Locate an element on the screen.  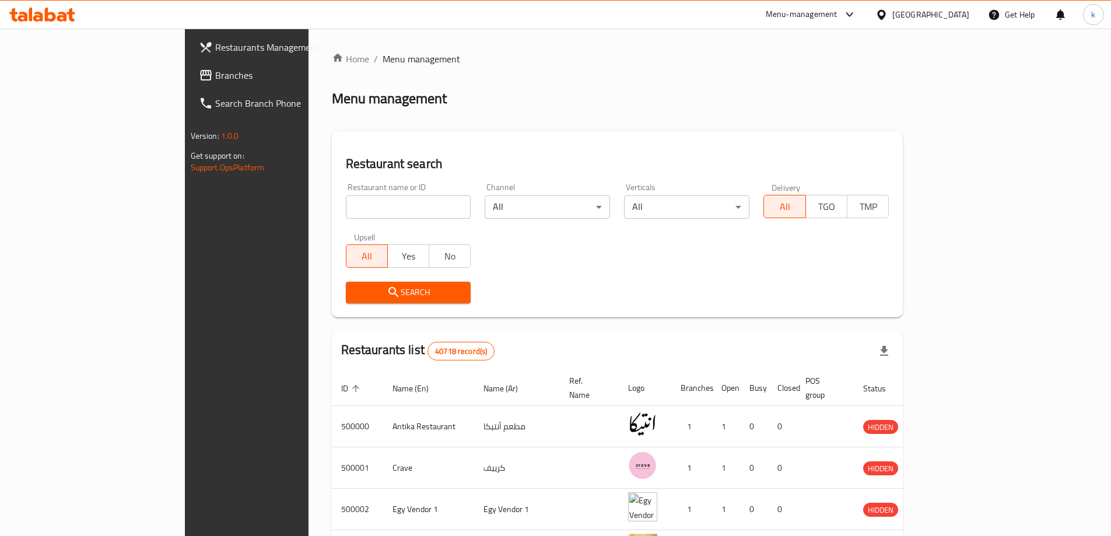
span: Search Branch Phone is located at coordinates (288, 103).